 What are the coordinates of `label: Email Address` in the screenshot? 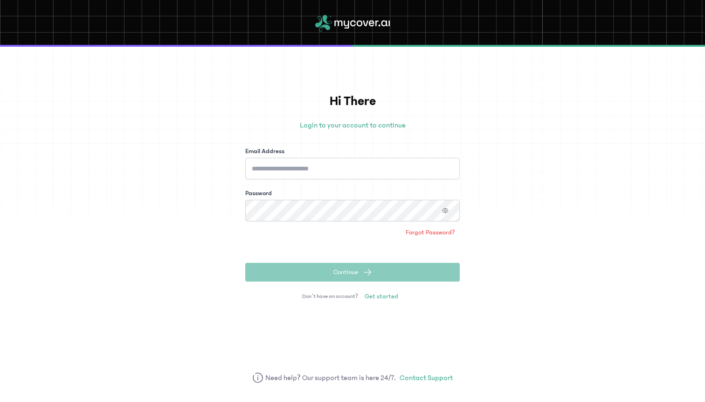 It's located at (265, 151).